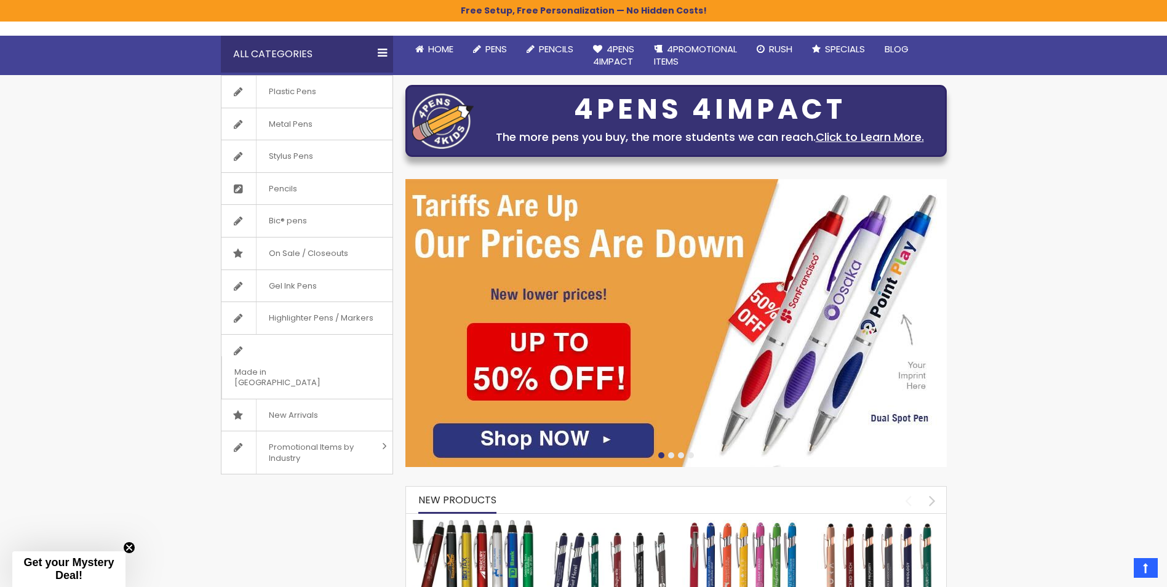 The height and width of the screenshot is (587, 1167). Describe the element at coordinates (775, 49) in the screenshot. I see `a: Rush` at that location.